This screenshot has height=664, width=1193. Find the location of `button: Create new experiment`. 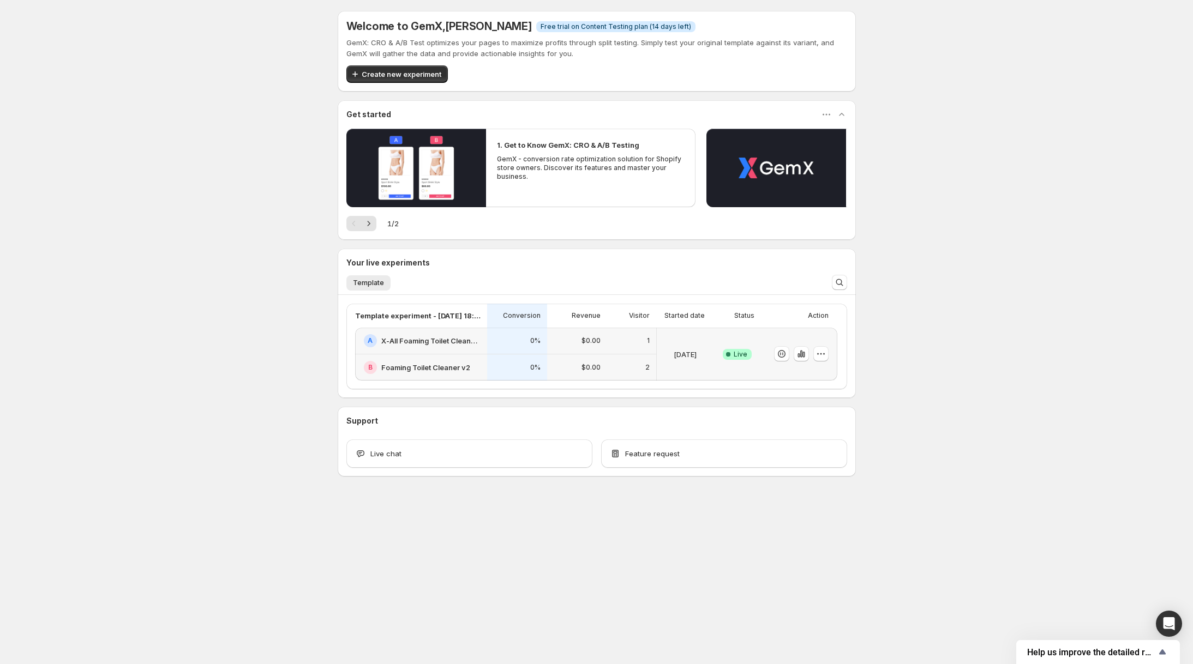

button: Create new experiment is located at coordinates (397, 74).